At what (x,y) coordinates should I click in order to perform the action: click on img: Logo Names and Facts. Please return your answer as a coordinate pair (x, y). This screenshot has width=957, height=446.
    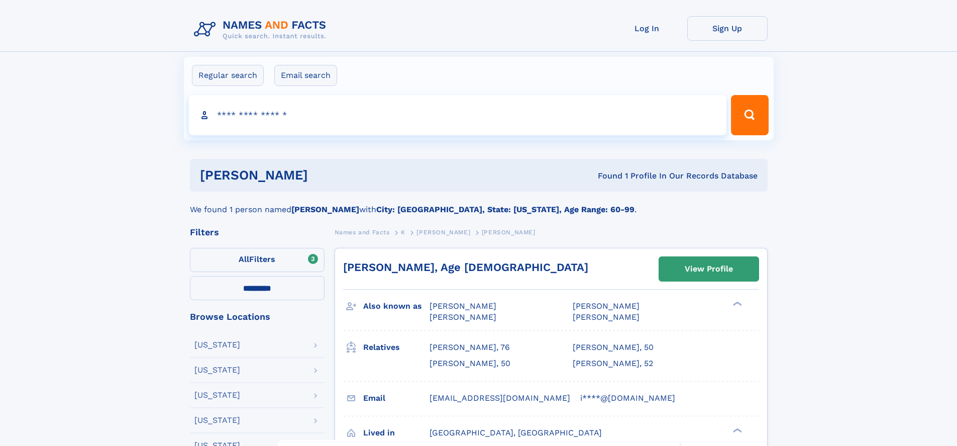
    Looking at the image, I should click on (262, 30).